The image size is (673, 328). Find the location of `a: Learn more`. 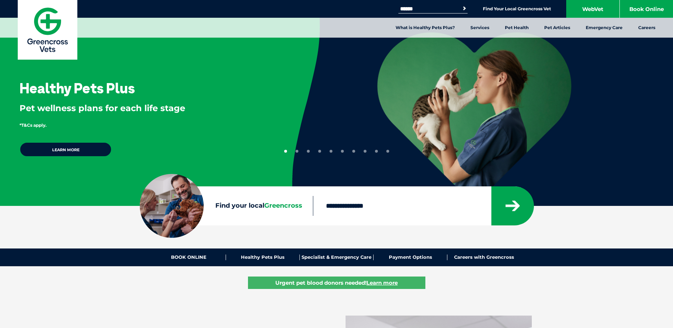

a: Learn more is located at coordinates (66, 149).